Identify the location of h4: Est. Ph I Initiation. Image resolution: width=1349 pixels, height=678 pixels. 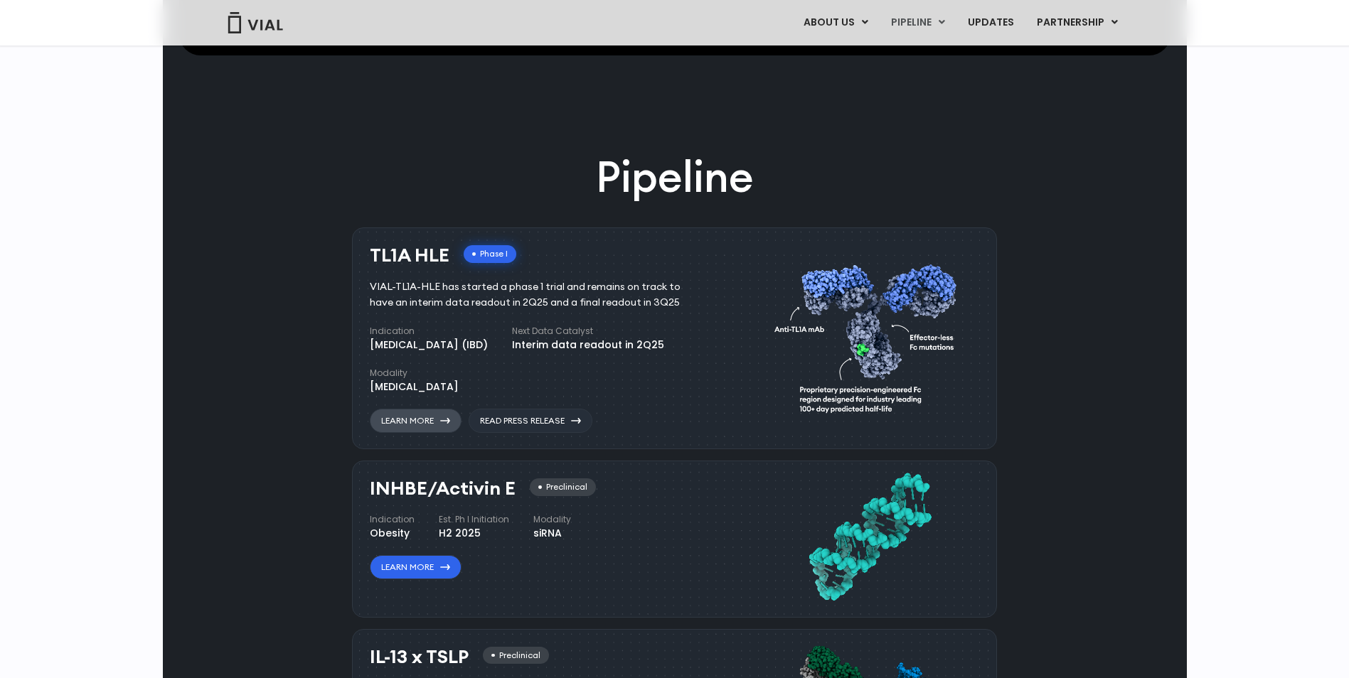
(473, 520).